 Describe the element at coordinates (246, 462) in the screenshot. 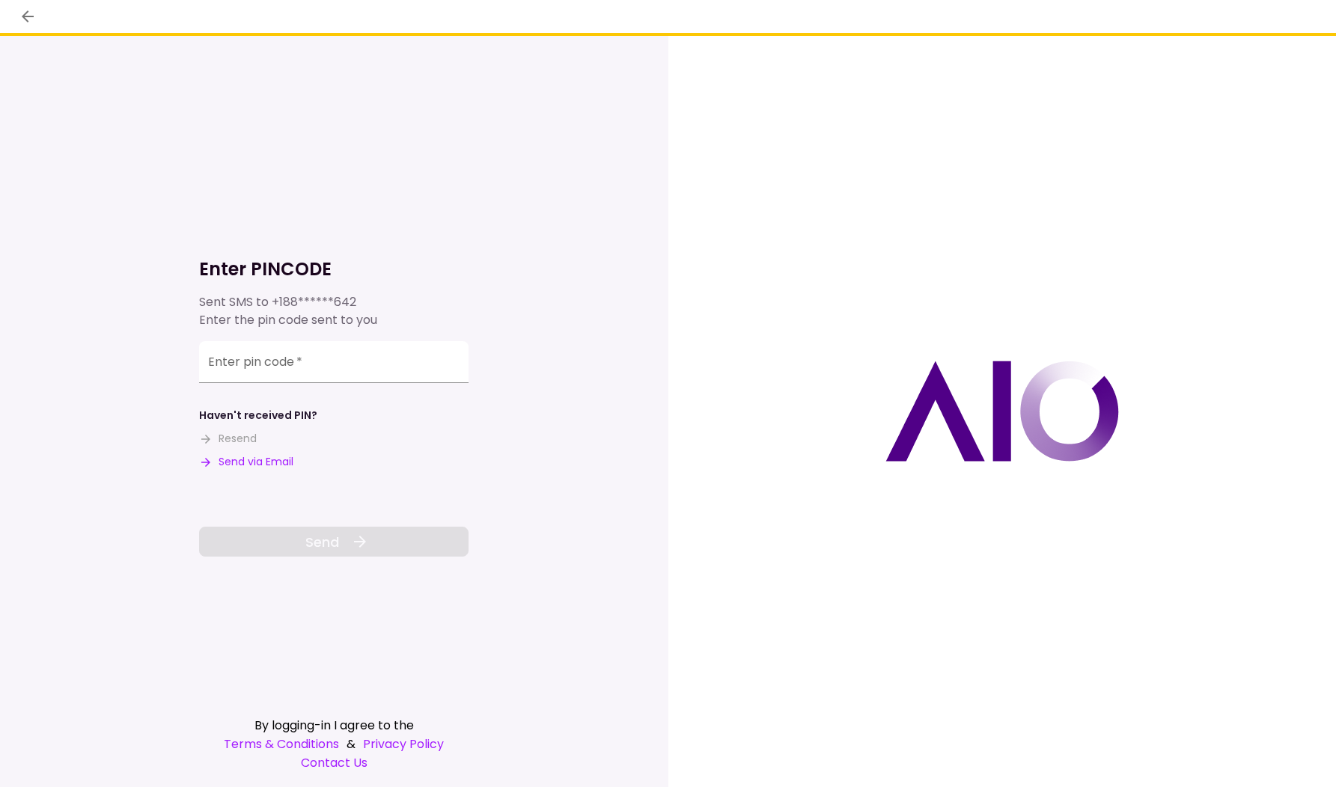

I see `button: Send via Email` at that location.